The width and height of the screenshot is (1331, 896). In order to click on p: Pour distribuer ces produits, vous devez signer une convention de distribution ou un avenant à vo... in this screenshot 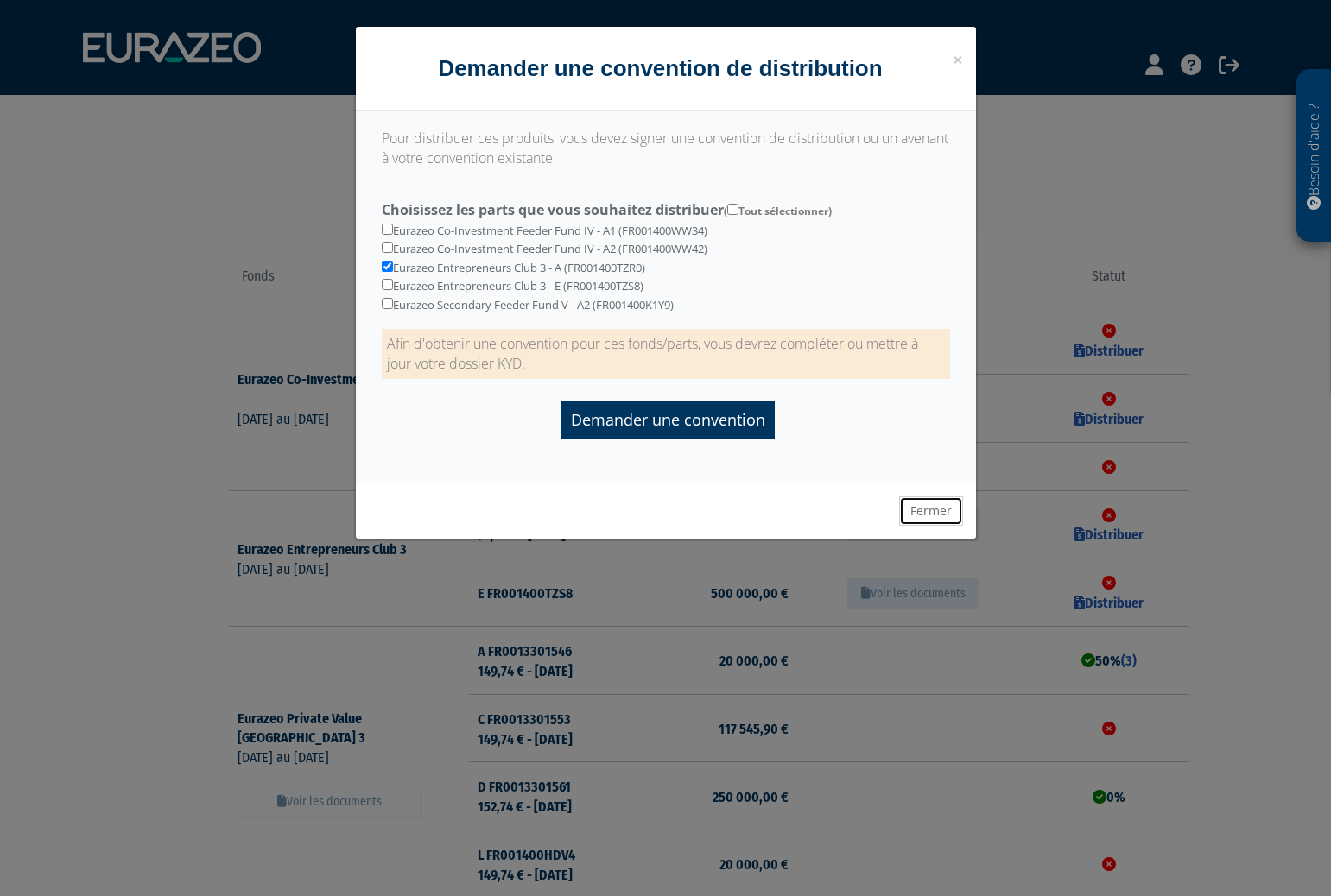, I will do `click(666, 149)`.